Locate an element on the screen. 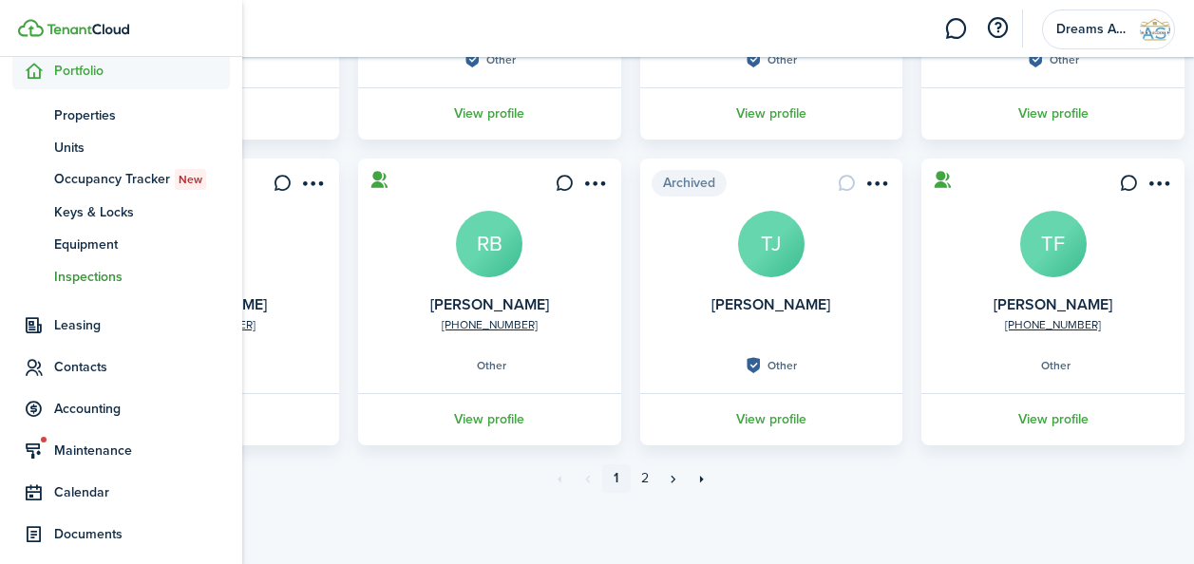  button: Open resource center is located at coordinates (998, 29).